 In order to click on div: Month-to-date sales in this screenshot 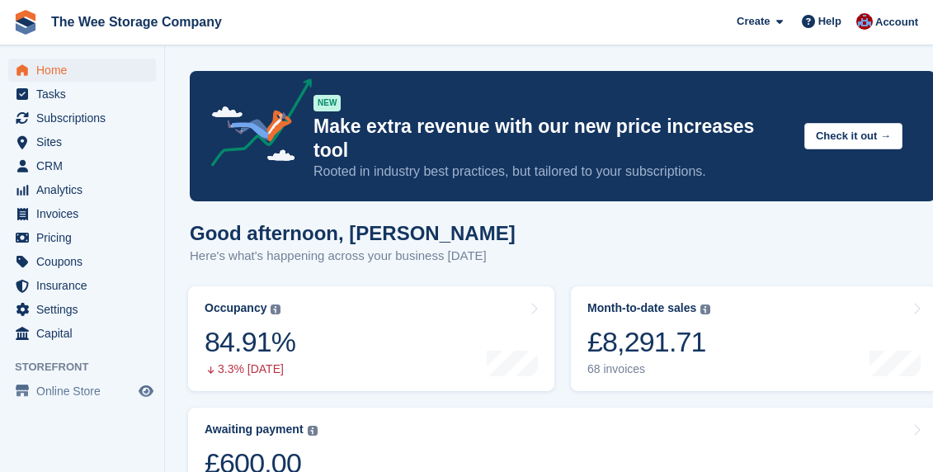, I will do `click(642, 308)`.